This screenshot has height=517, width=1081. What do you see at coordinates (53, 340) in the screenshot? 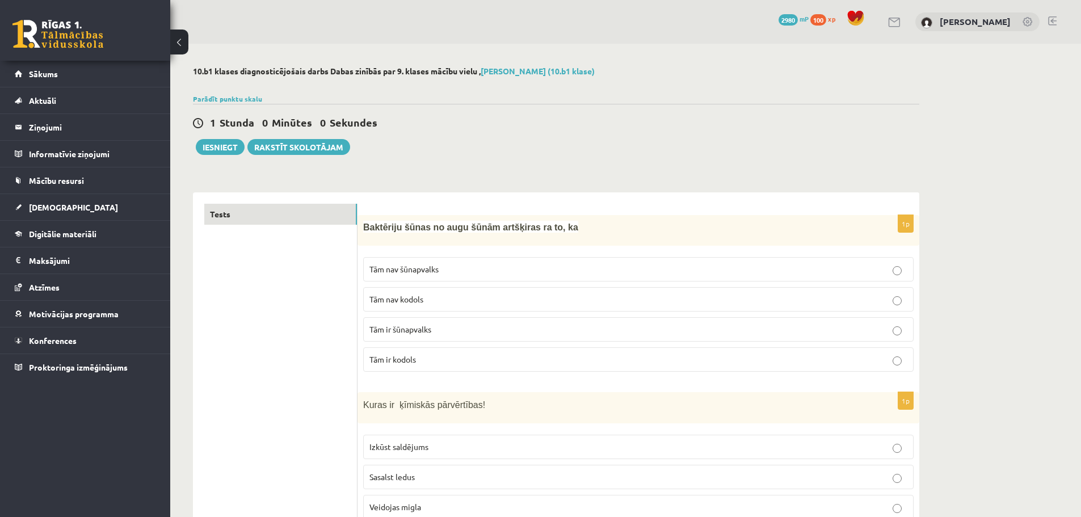
I see `span: Konferences` at bounding box center [53, 340].